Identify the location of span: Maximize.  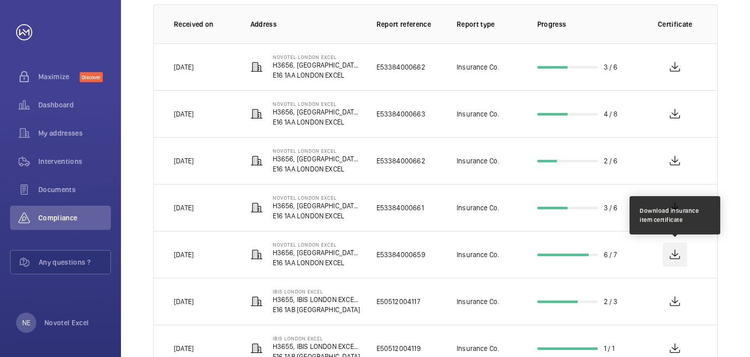
(59, 77).